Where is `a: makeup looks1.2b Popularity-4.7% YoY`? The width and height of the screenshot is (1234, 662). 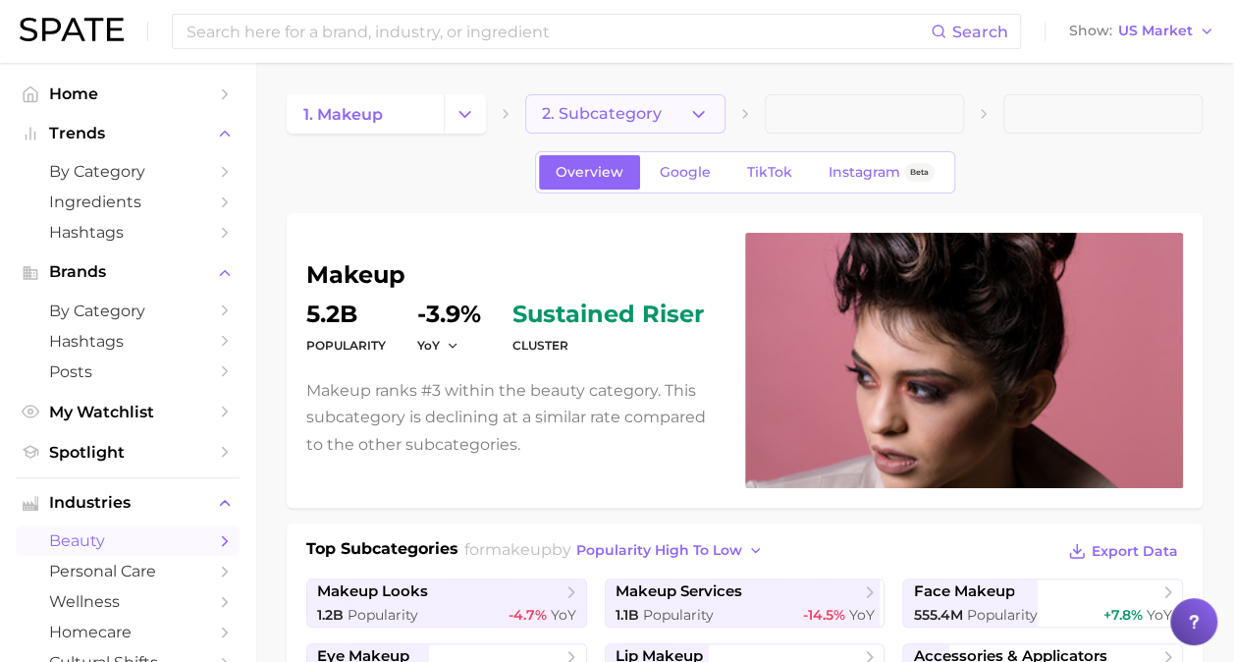
a: makeup looks1.2b Popularity-4.7% YoY is located at coordinates (447, 603).